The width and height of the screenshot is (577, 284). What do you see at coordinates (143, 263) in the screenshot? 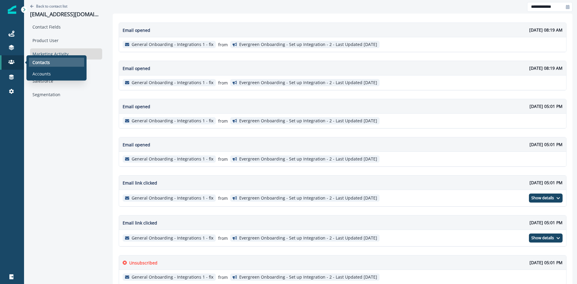
I see `p: Unsubscribed` at bounding box center [143, 263].